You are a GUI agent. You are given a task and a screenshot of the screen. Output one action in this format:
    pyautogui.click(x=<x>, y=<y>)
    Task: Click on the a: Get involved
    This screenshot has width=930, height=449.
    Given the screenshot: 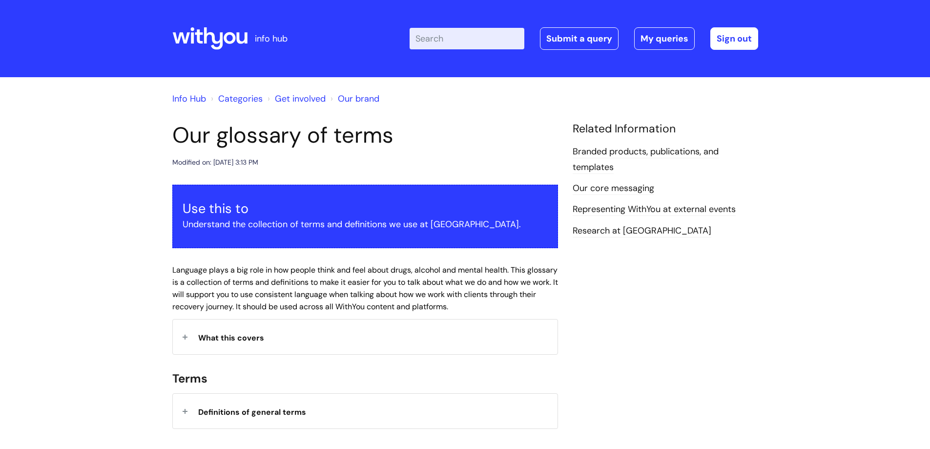 What is the action you would take?
    pyautogui.click(x=300, y=99)
    